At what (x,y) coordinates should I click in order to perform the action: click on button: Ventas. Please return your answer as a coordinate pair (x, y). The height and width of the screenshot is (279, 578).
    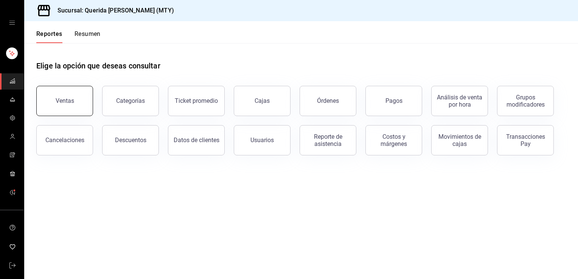
    Looking at the image, I should click on (65, 101).